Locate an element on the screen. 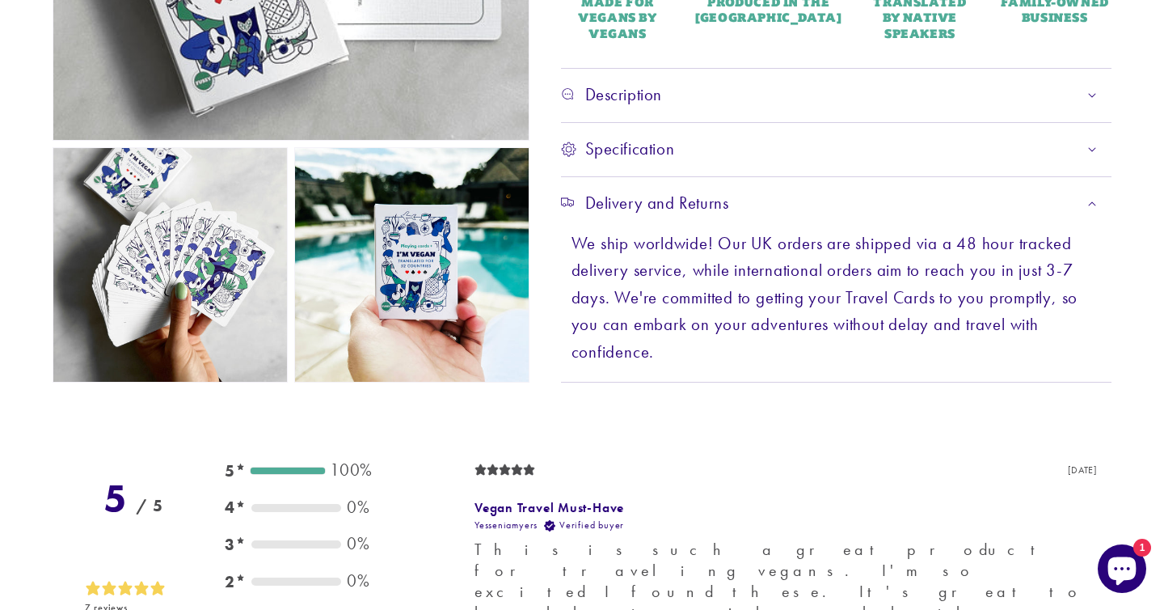 The image size is (1164, 610). h2: Description is located at coordinates (624, 95).